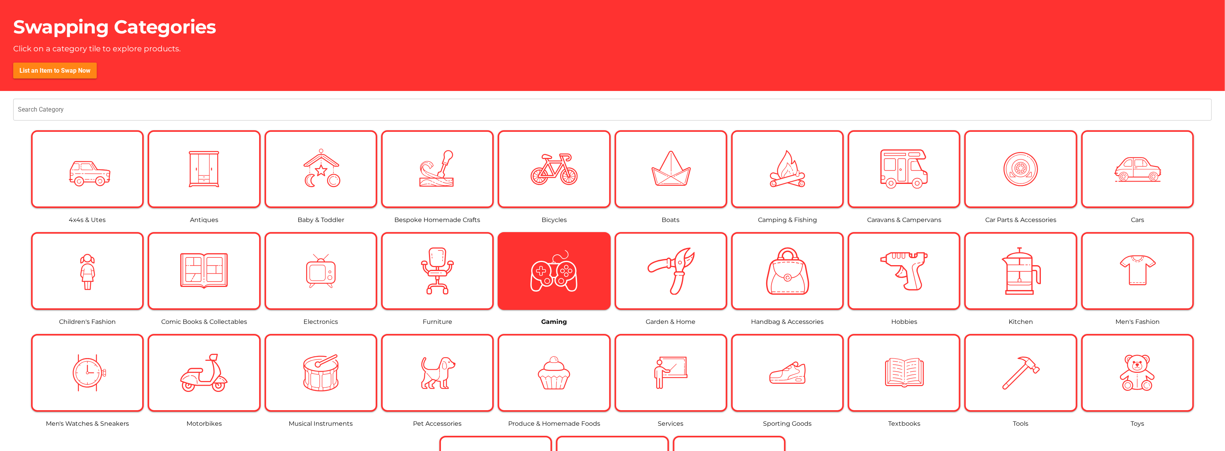 The height and width of the screenshot is (451, 1225). I want to click on a: Camping & Fishing, so click(787, 219).